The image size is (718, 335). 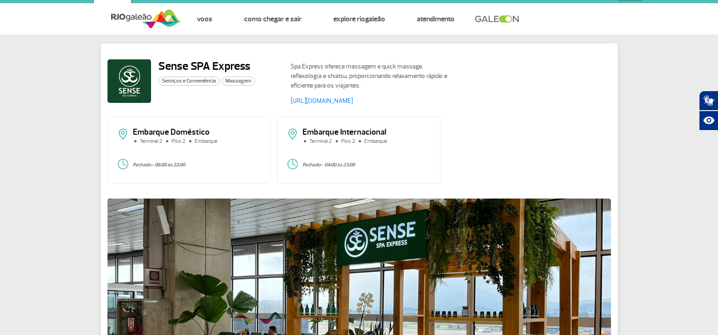 What do you see at coordinates (359, 19) in the screenshot?
I see `a: Explore RIOgaleão` at bounding box center [359, 19].